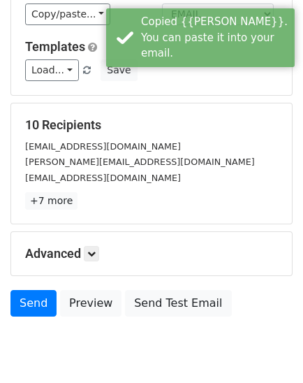  Describe the element at coordinates (178, 303) in the screenshot. I see `a: Send Test Email` at that location.